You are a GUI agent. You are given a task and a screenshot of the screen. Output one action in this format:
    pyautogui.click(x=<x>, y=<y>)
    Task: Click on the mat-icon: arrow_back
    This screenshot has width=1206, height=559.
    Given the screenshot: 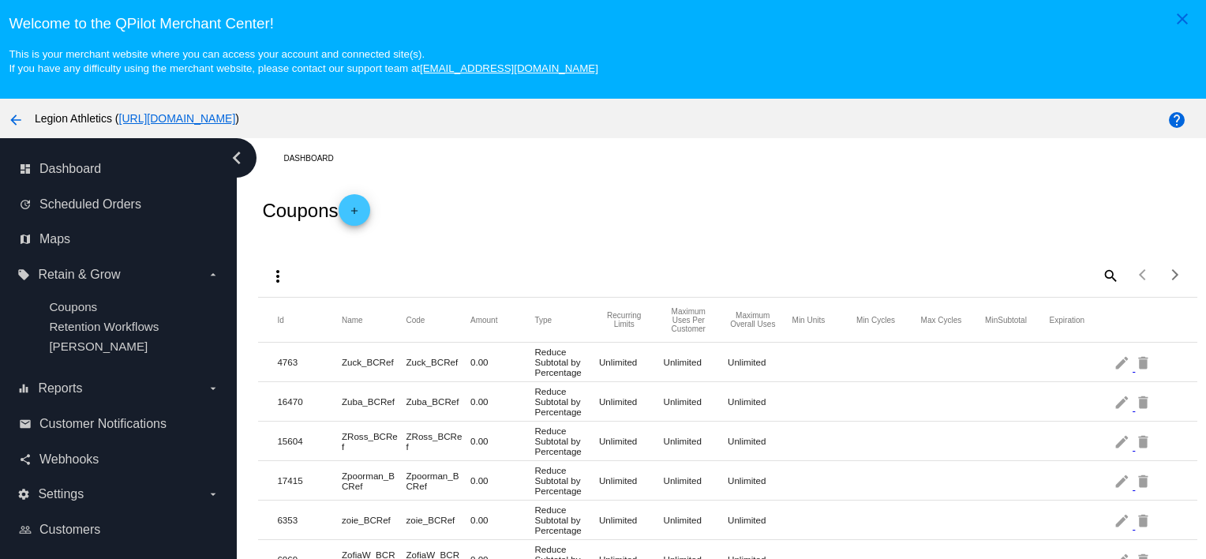 What is the action you would take?
    pyautogui.click(x=16, y=120)
    